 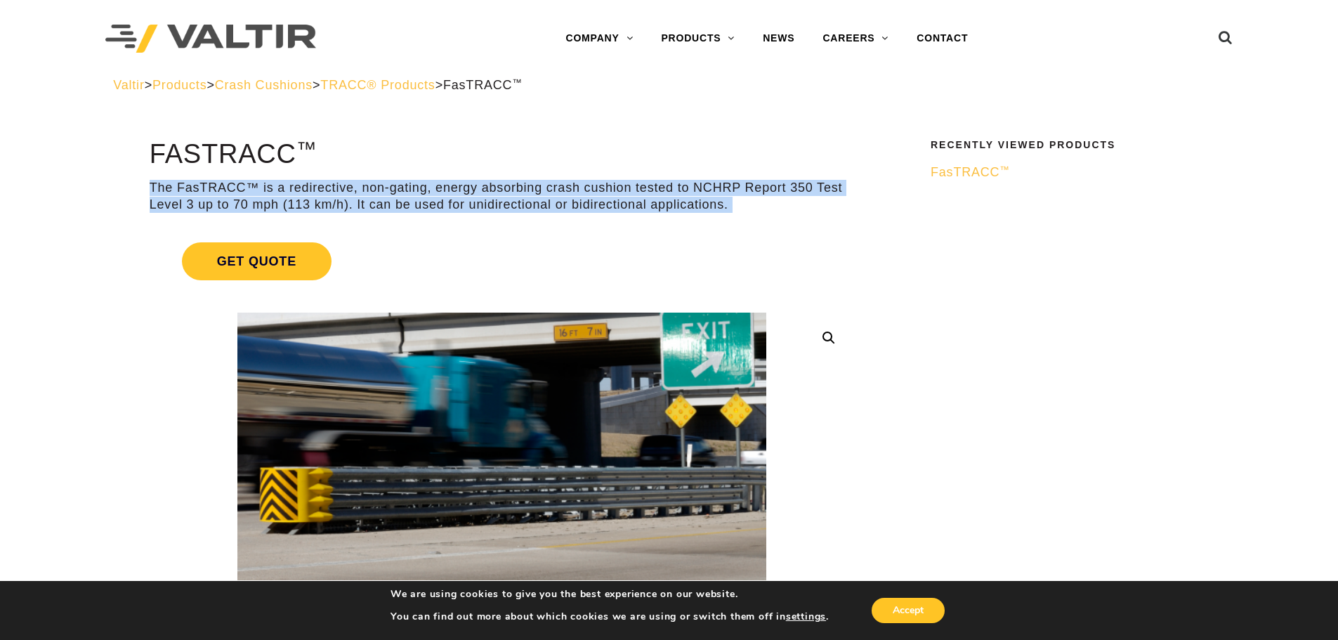 I want to click on a: Crash Cushions, so click(x=263, y=85).